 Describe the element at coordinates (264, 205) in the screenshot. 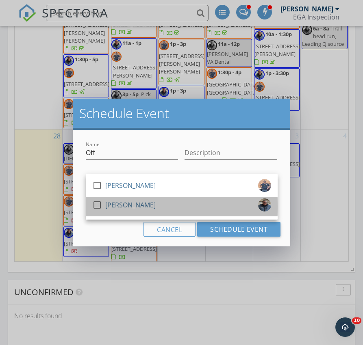

I see `img: img_5201.jpg` at that location.